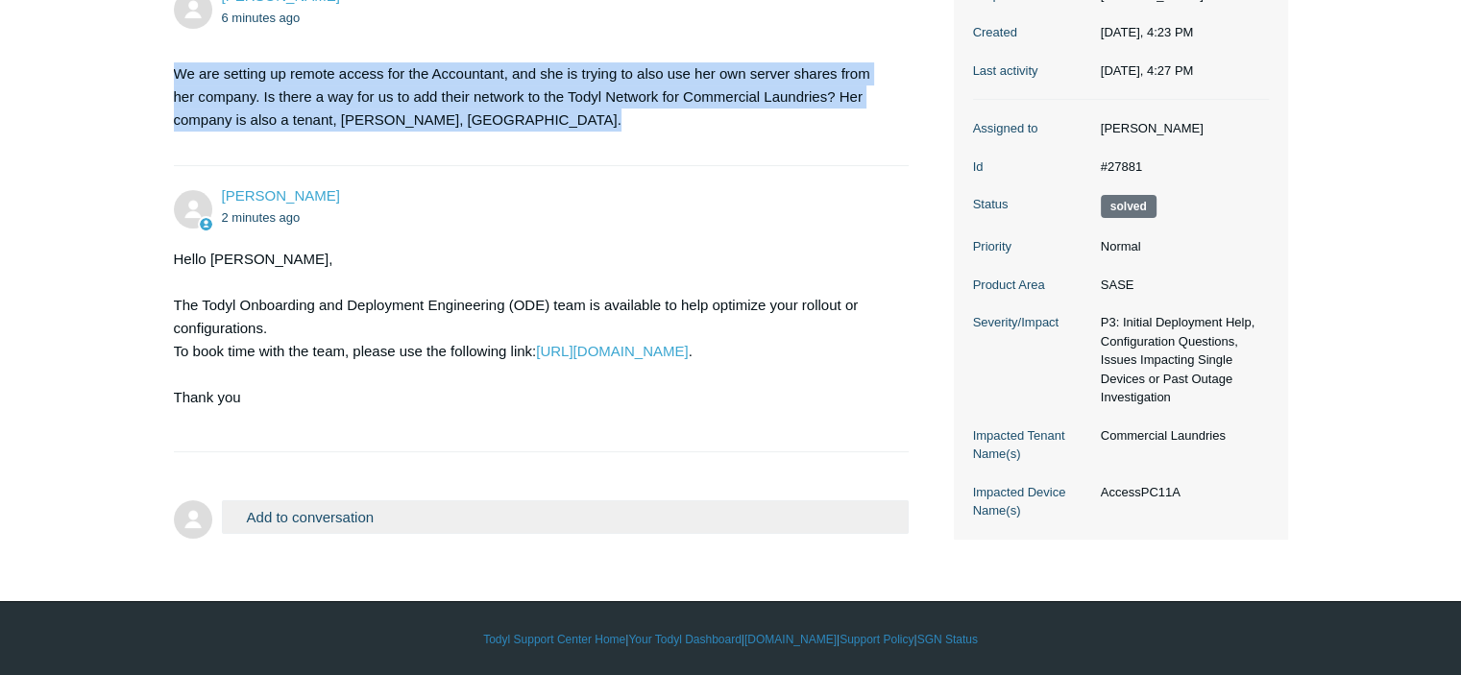  What do you see at coordinates (1180, 167) in the screenshot?
I see `dd: #27881` at bounding box center [1180, 167].